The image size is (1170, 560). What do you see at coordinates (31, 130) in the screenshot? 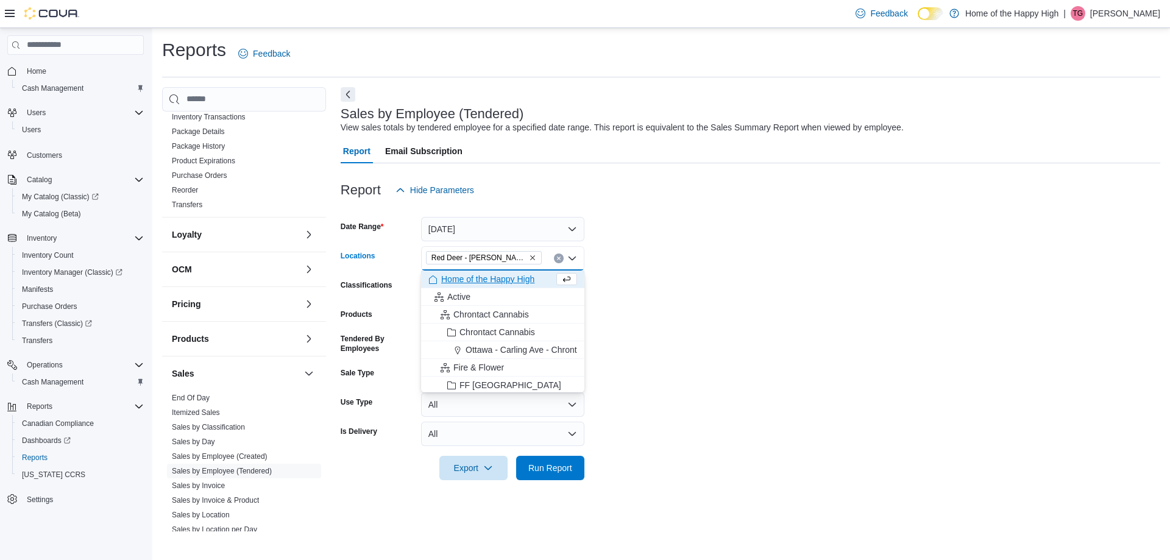
I see `a: Users` at bounding box center [31, 130].